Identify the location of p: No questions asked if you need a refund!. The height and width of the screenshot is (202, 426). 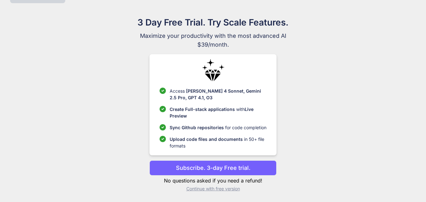
(213, 181).